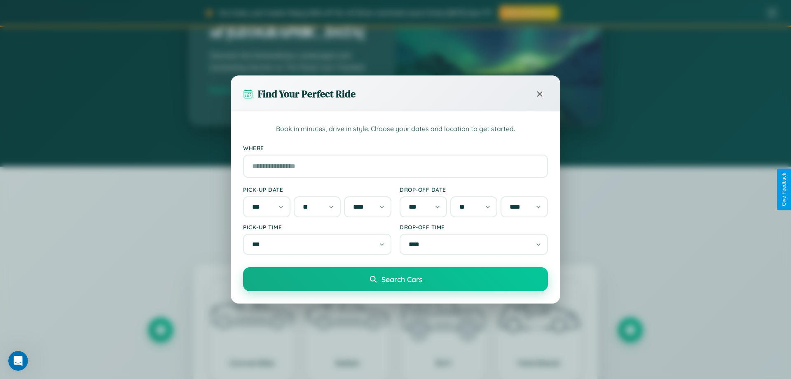  What do you see at coordinates (317, 227) in the screenshot?
I see `label: Pick-up Time` at bounding box center [317, 227].